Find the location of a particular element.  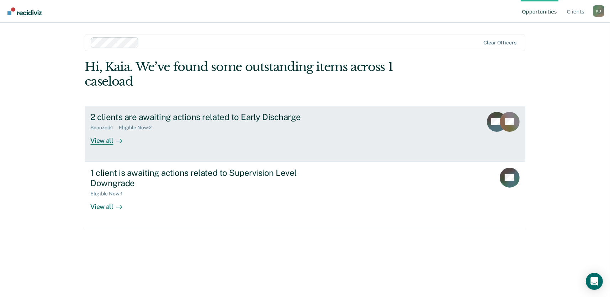

button: Profile dropdown button is located at coordinates (598, 11).